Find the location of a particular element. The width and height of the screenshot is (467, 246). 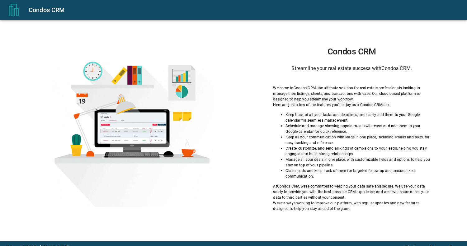

p: Manage all your deals in one place, with customizable fields and options to help you stay on top ... is located at coordinates (358, 162).